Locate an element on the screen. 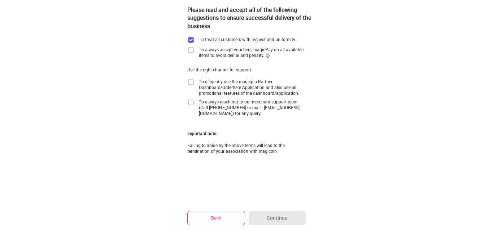 Image resolution: width=493 pixels, height=231 pixels. img: informationCircleBlack.2195f373.svg is located at coordinates (268, 56).